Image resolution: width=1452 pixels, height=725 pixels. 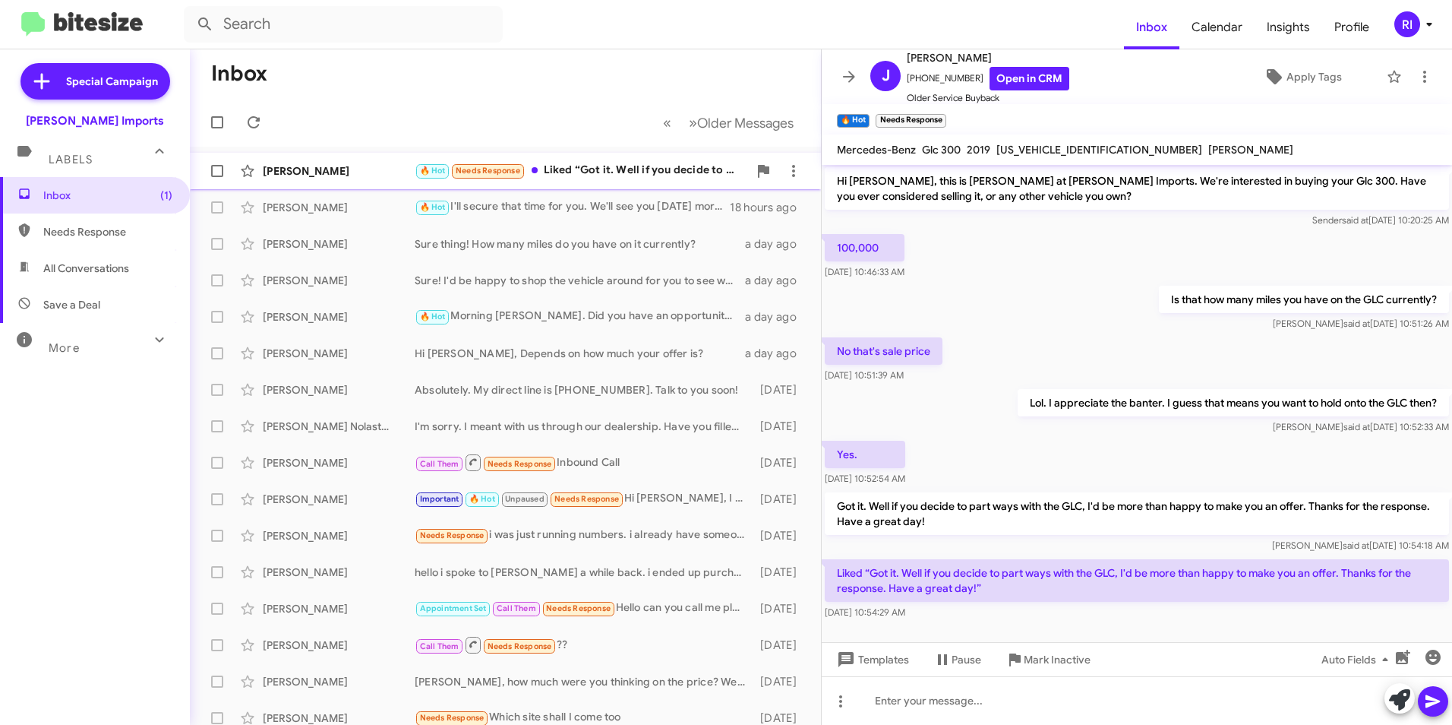 What do you see at coordinates (728, 122) in the screenshot?
I see `nav: Page navigation example` at bounding box center [728, 122].